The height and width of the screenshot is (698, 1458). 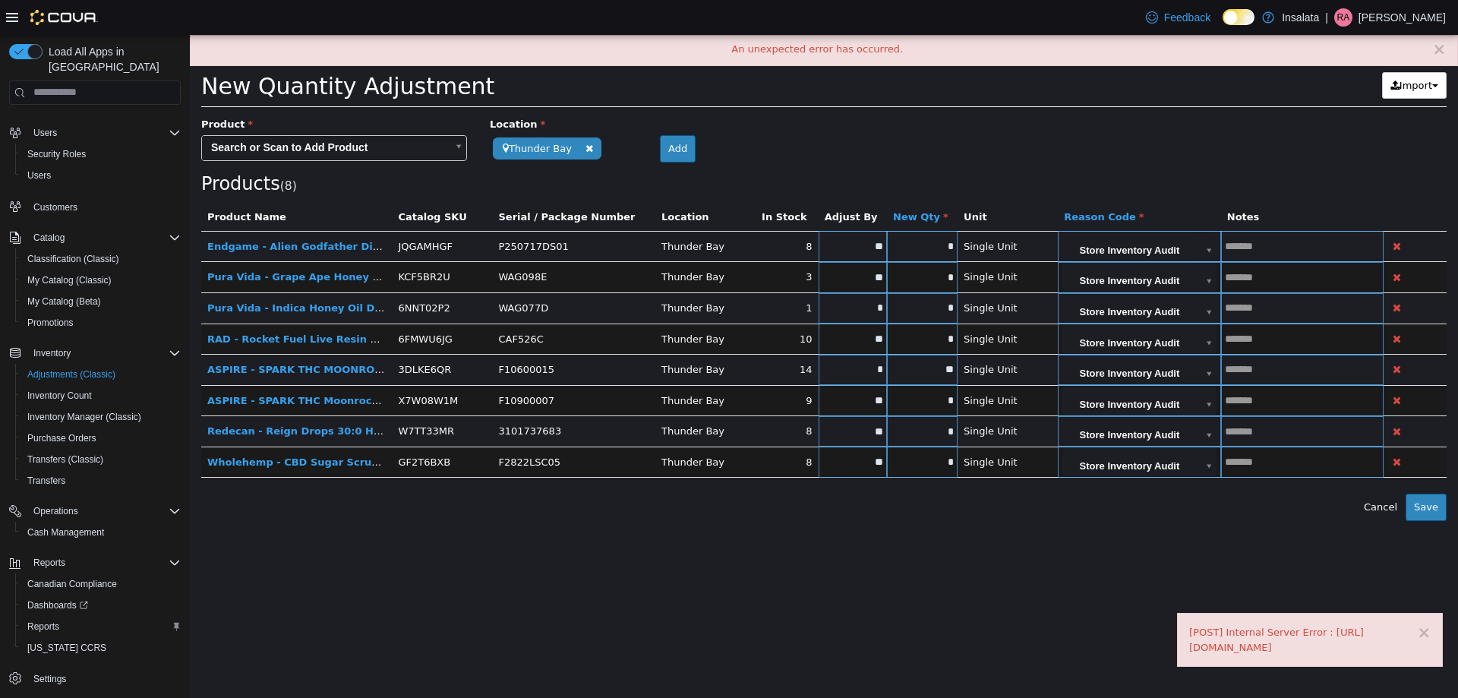 What do you see at coordinates (597, 365) in the screenshot?
I see `td: 9` at bounding box center [597, 365].